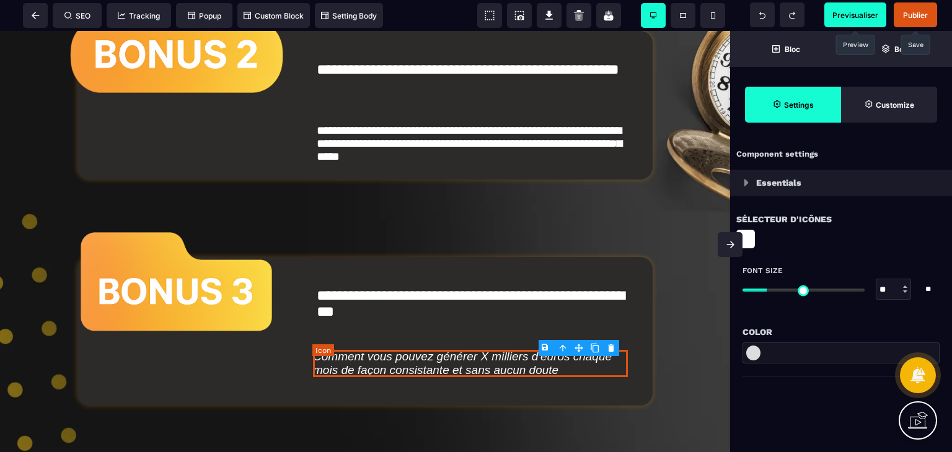 The width and height of the screenshot is (952, 452). Describe the element at coordinates (470, 333) in the screenshot. I see `i: Comment vous pouvez générer X milliers d'euros chaque mois de façon consistante et sans aucun doute` at that location.